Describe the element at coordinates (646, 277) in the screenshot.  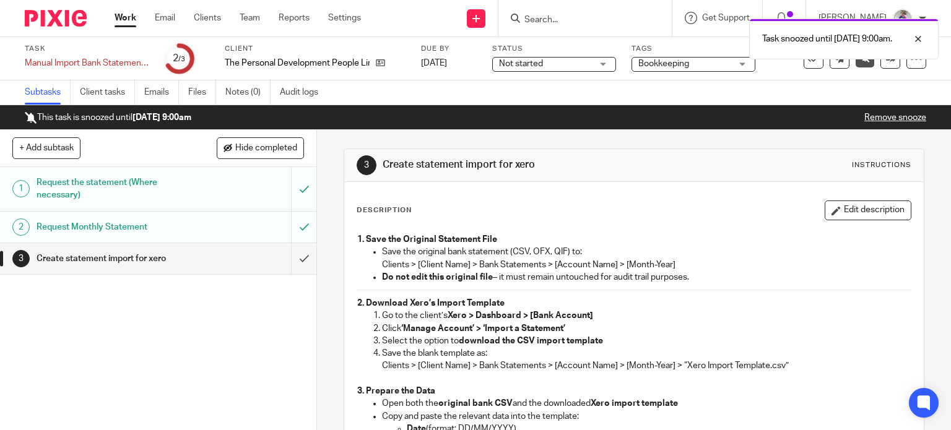
I see `p: – it must remain untouched for audit trail purposes.` at that location.